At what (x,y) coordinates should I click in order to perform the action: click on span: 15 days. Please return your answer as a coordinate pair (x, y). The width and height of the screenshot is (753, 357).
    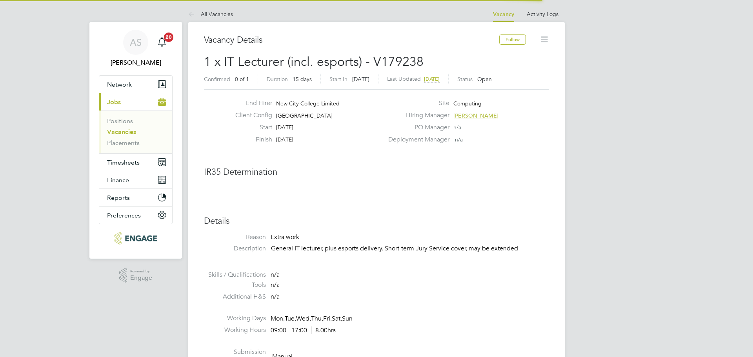
    Looking at the image, I should click on (302, 79).